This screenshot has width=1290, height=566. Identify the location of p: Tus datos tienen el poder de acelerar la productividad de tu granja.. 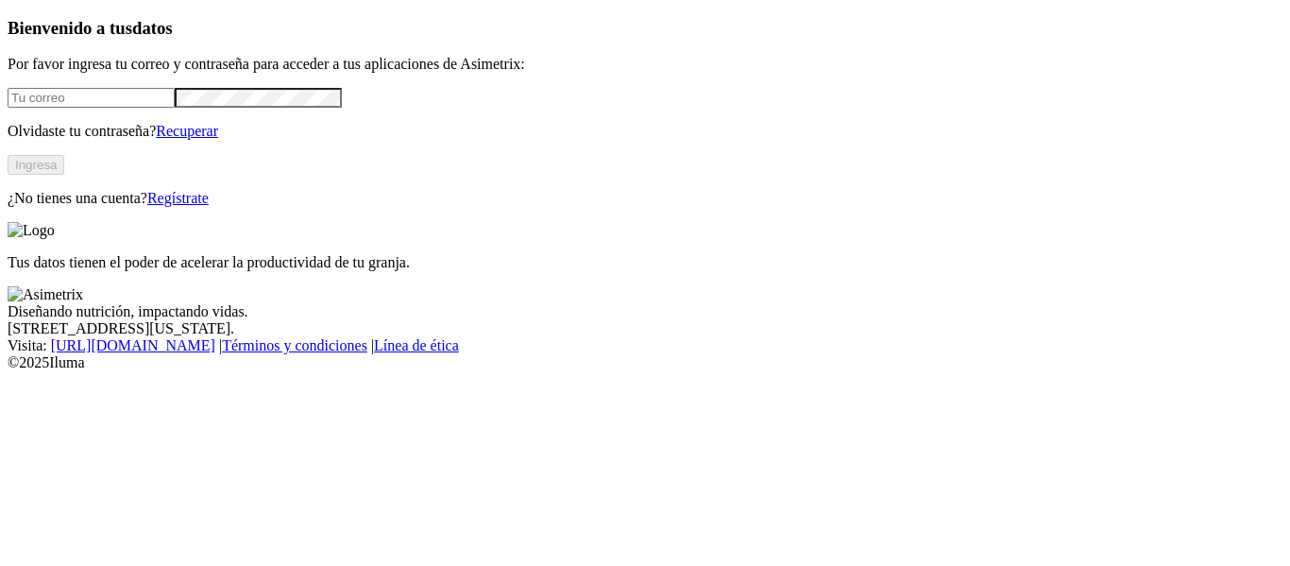
(645, 262).